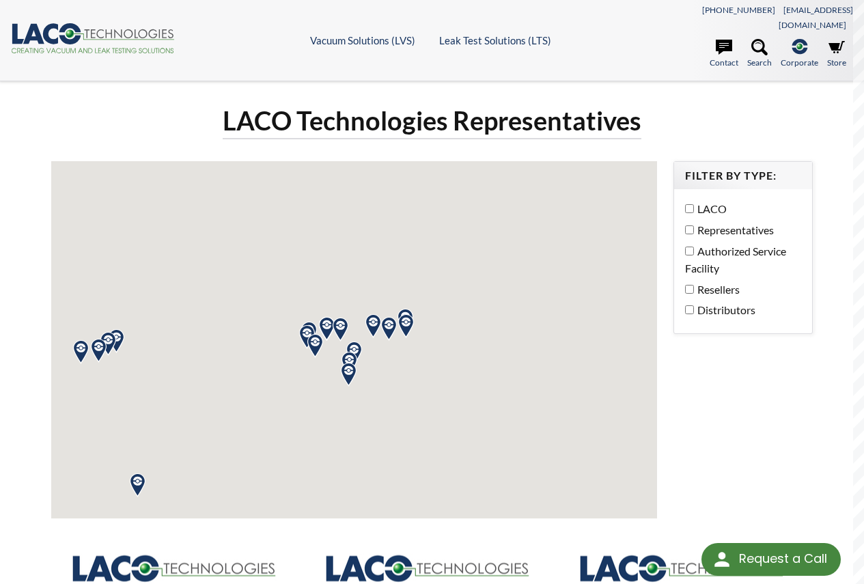 This screenshot has width=864, height=584. What do you see at coordinates (495, 40) in the screenshot?
I see `a: Leak Test Solutions (LTS)` at bounding box center [495, 40].